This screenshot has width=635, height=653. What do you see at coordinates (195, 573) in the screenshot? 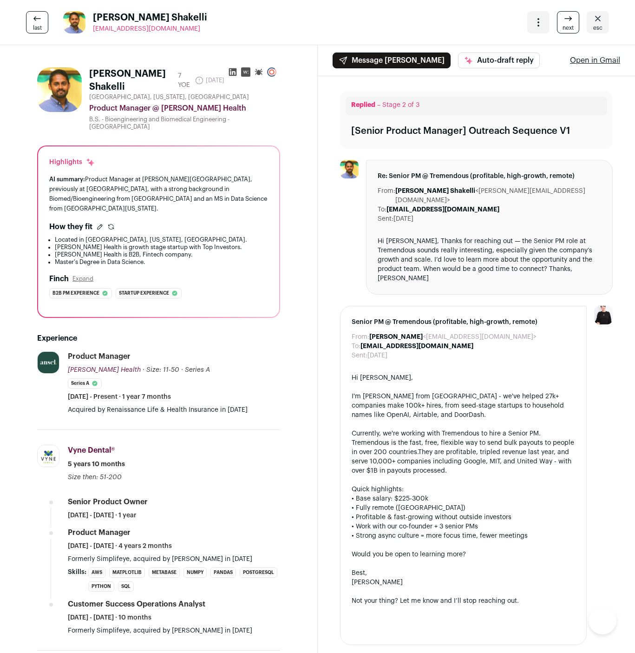
I see `li: NumPy` at bounding box center [195, 573].